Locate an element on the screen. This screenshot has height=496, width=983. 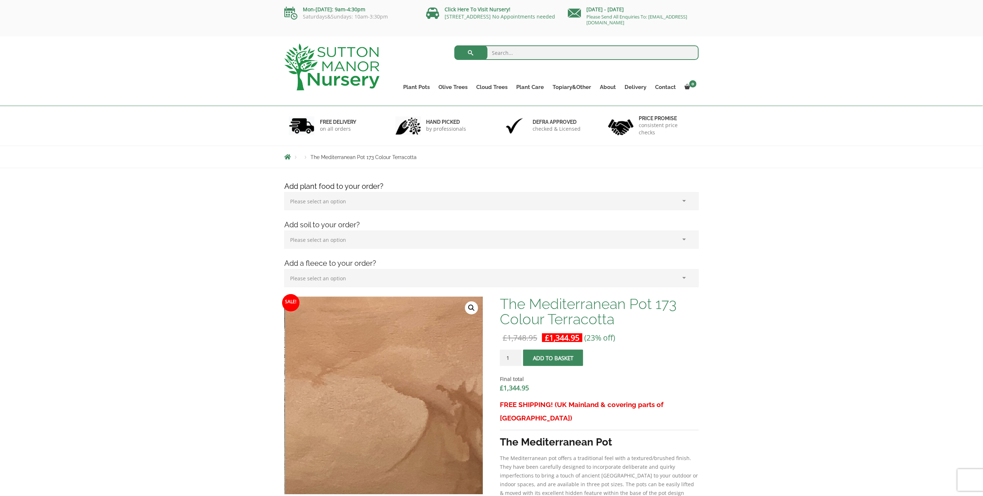
h6: Defra approved is located at coordinates (556, 122).